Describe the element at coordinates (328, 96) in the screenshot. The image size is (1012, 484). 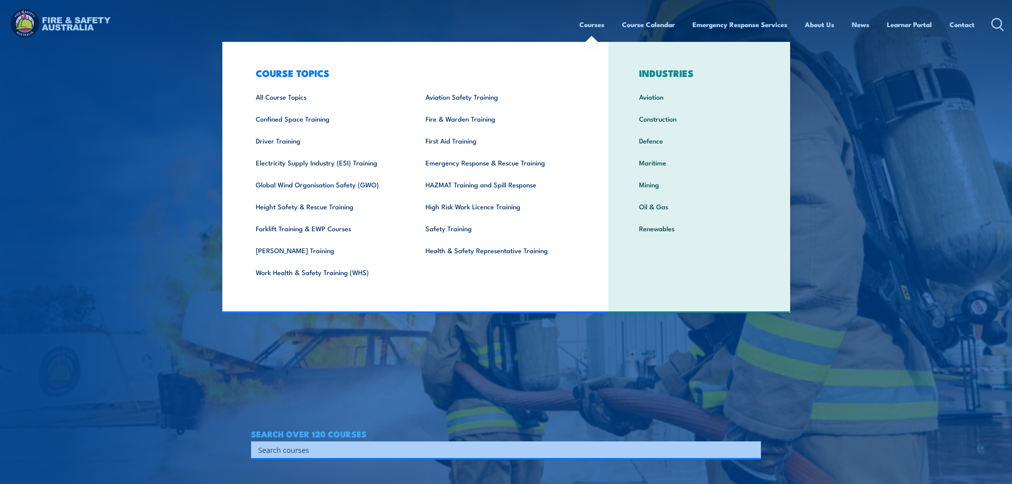
I see `a: All Course Topics` at that location.